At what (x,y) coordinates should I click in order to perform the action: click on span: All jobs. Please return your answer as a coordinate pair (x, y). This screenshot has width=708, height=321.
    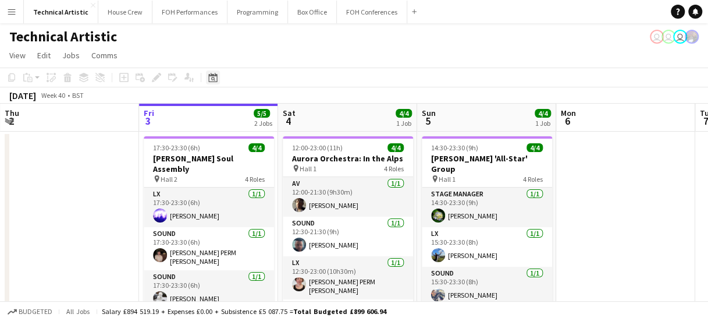
    Looking at the image, I should click on (78, 311).